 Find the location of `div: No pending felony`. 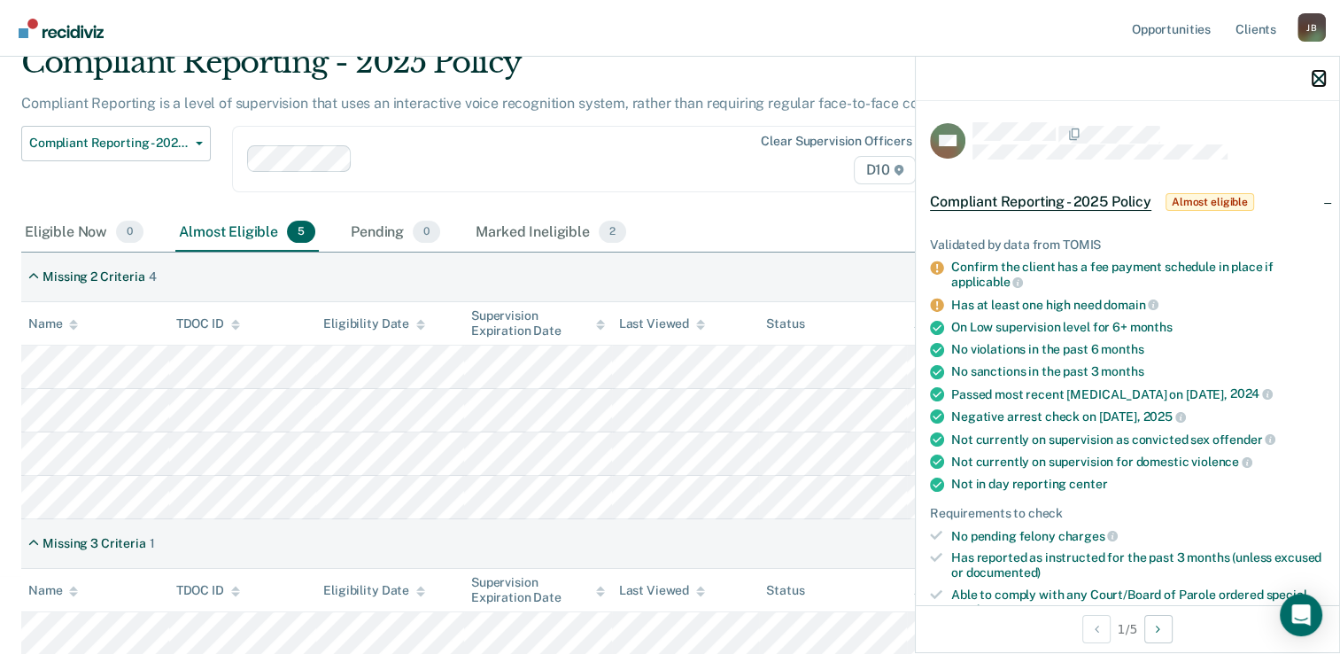

div: No pending felony is located at coordinates (1138, 536).